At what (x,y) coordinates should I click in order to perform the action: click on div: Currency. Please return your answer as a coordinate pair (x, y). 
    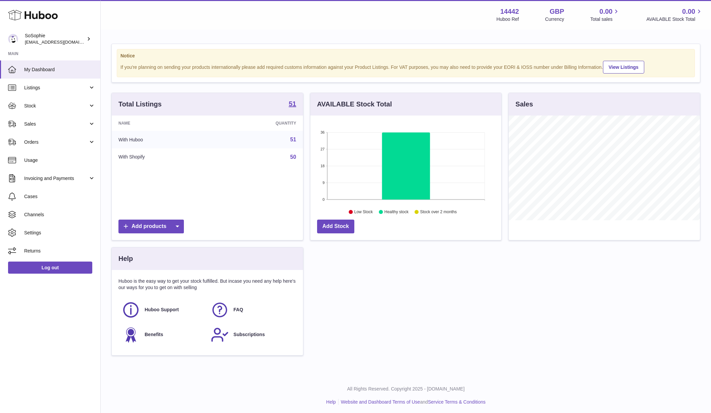
    Looking at the image, I should click on (554, 19).